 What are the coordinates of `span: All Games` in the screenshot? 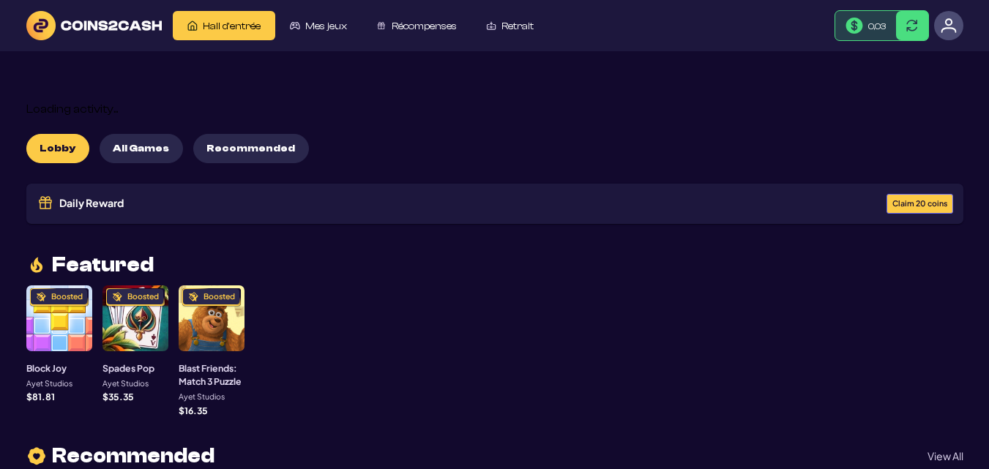 It's located at (141, 149).